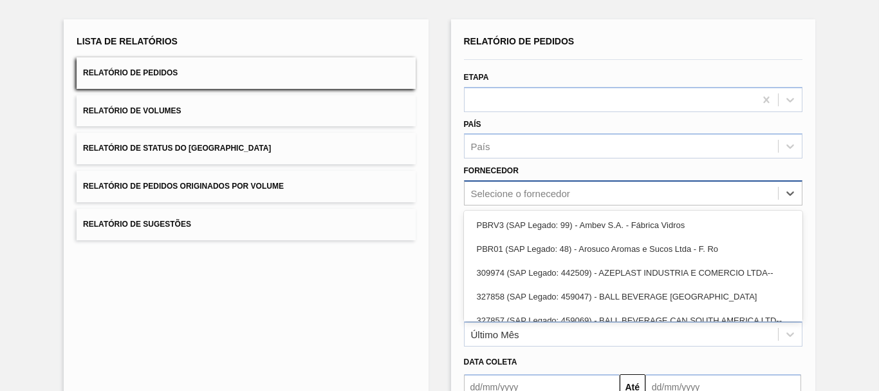 The height and width of the screenshot is (391, 879). Describe the element at coordinates (137, 224) in the screenshot. I see `span: Relatório de Sugestões` at that location.